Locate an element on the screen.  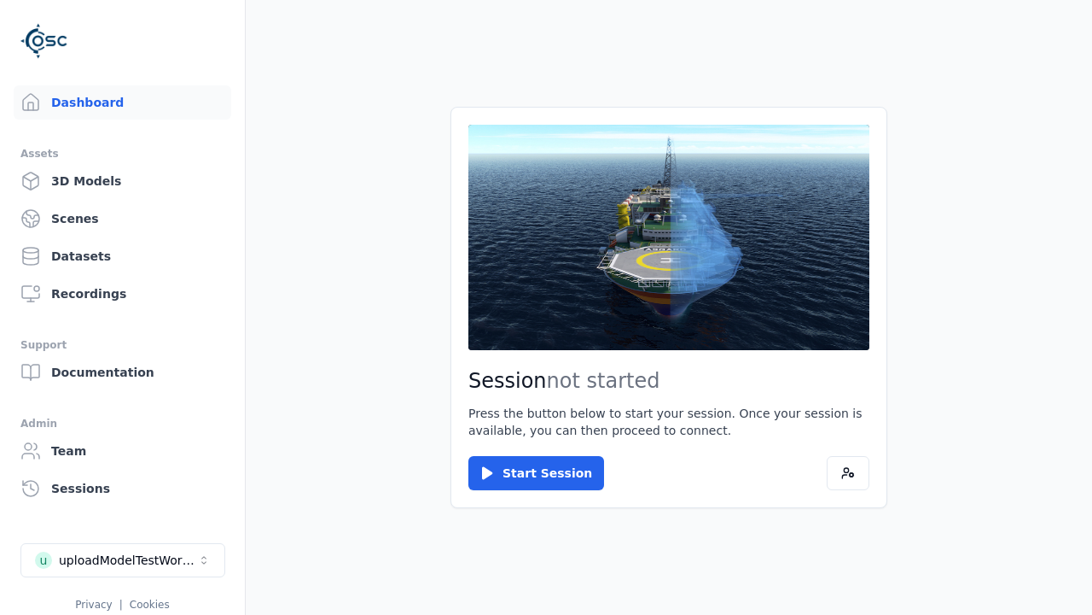
h2: Session is located at coordinates (669, 381).